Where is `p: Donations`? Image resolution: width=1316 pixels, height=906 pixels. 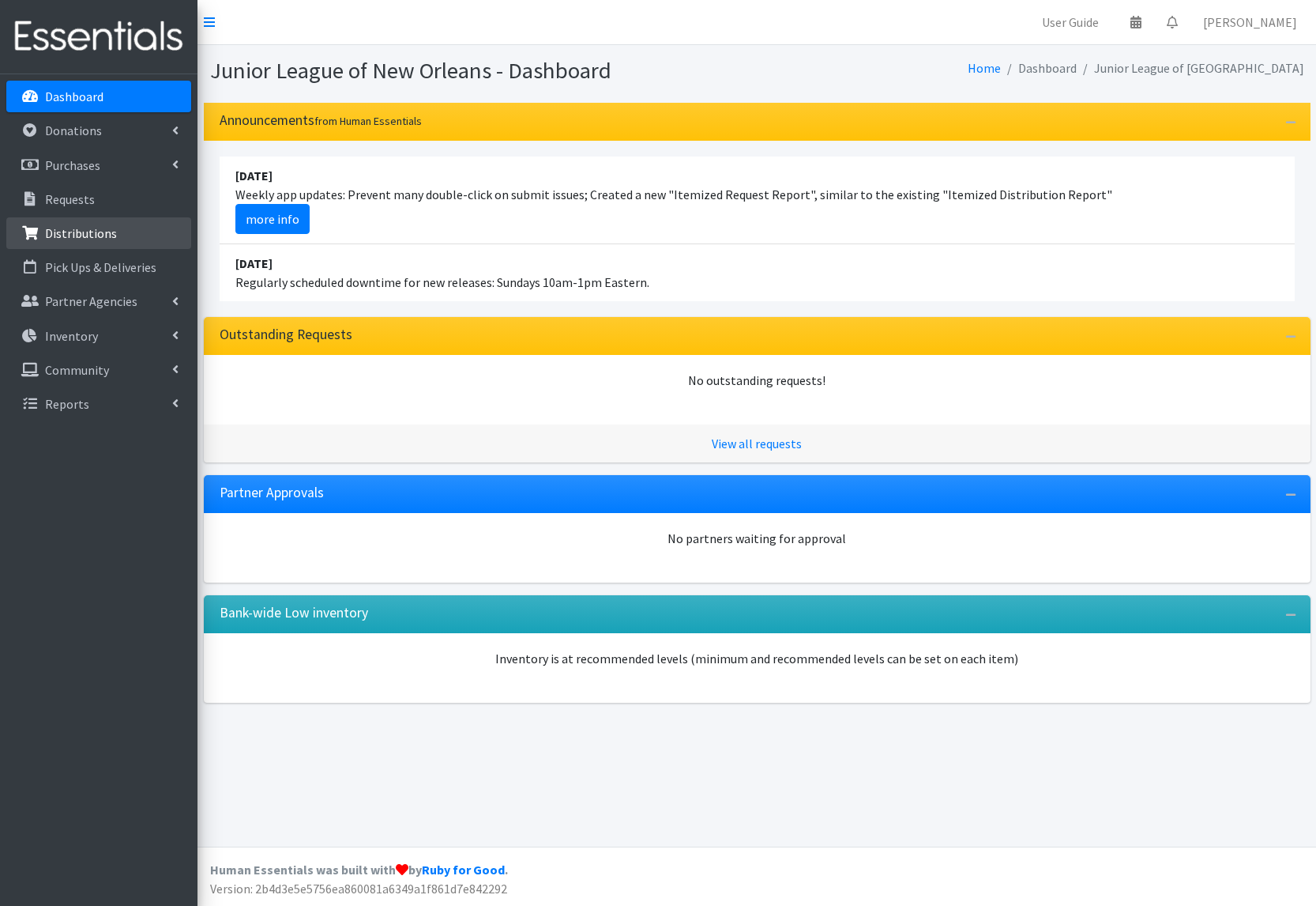 p: Donations is located at coordinates (74, 130).